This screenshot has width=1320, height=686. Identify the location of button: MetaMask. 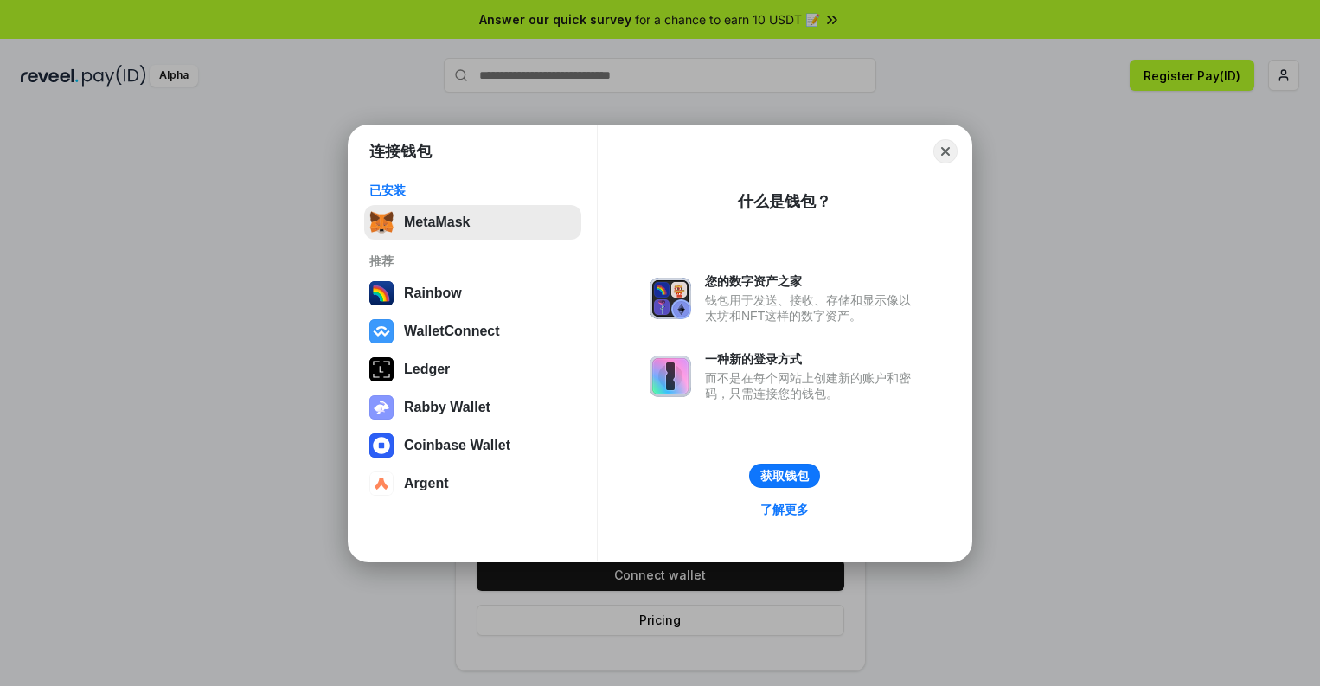
(472, 222).